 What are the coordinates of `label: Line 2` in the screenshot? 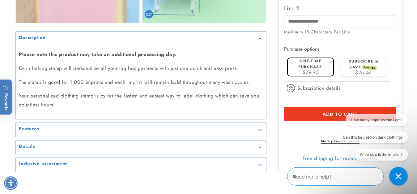 It's located at (340, 8).